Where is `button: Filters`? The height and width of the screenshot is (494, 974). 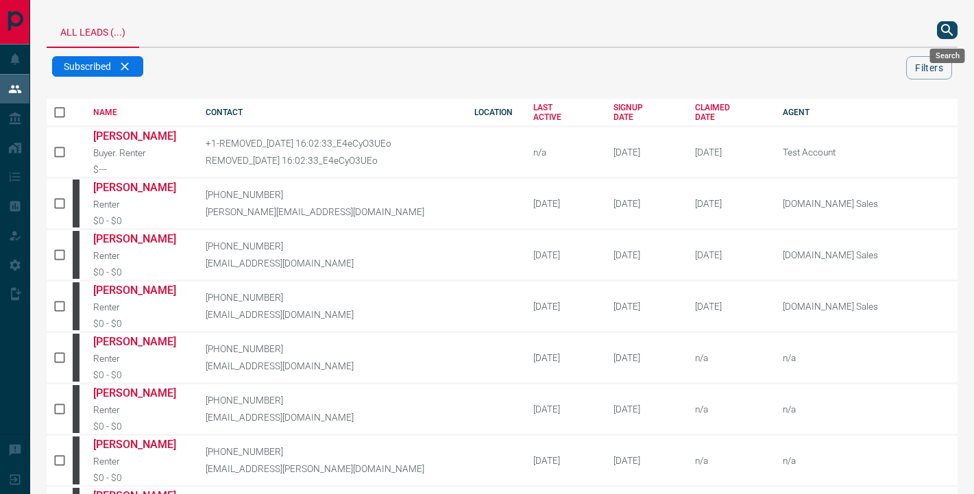
button: Filters is located at coordinates (928, 68).